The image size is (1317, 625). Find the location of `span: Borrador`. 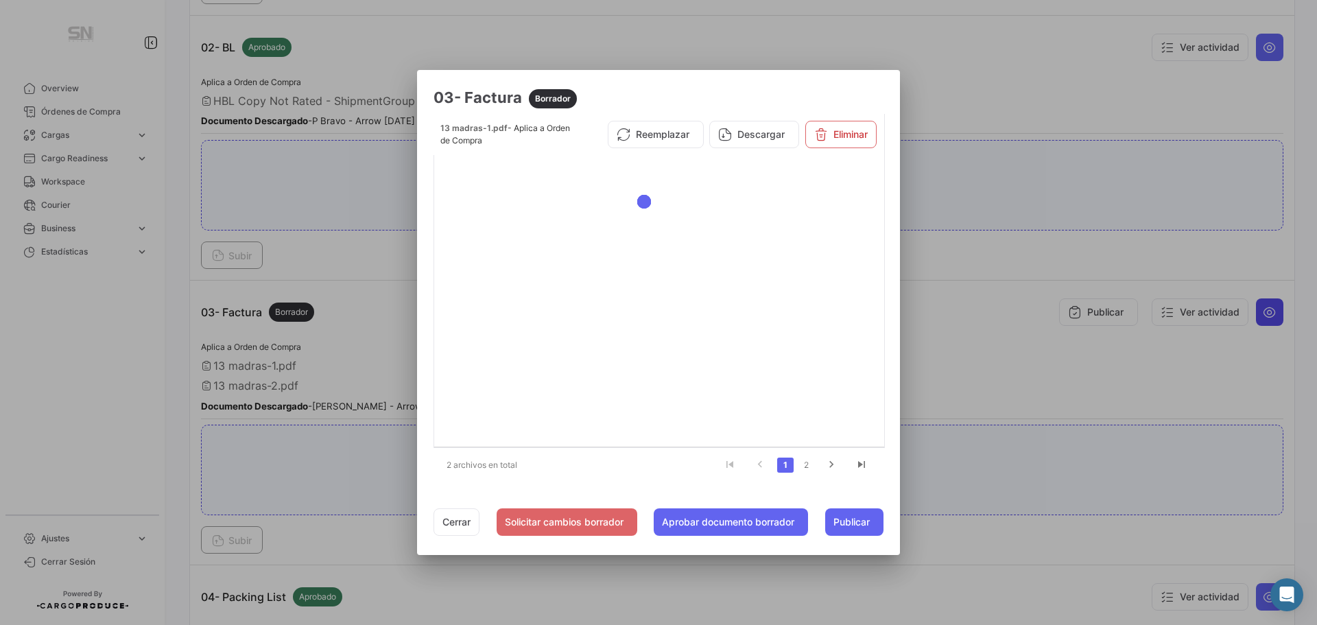

span: Borrador is located at coordinates (553, 99).